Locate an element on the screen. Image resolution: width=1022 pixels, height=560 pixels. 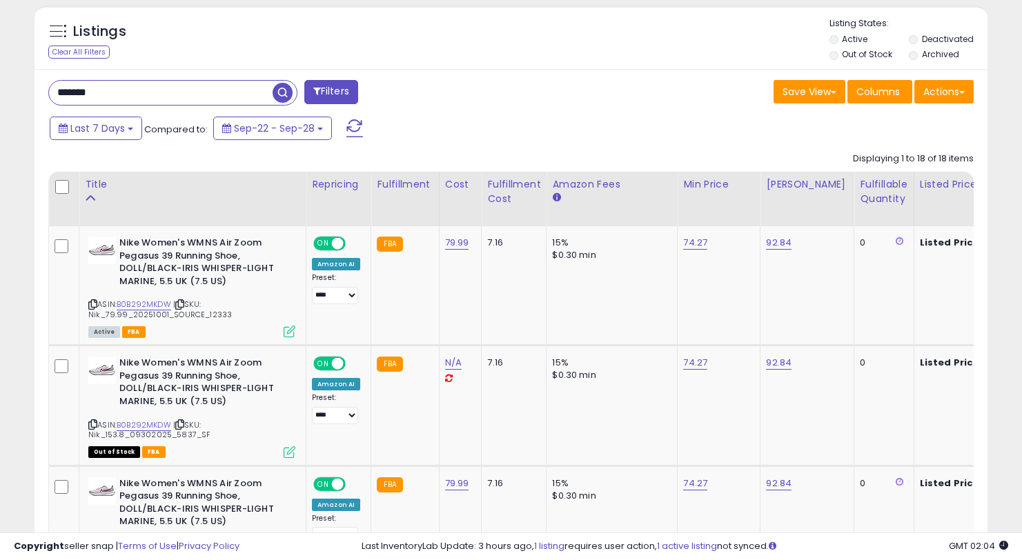
span: | SKU: Nik_79.99_20251001_SOURCE_12333 is located at coordinates (160, 309).